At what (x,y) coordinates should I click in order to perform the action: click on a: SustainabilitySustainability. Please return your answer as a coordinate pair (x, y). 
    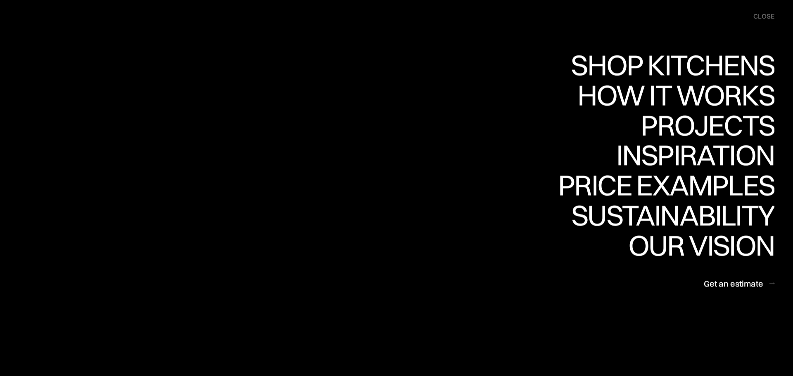
    Looking at the image, I should click on (669, 216).